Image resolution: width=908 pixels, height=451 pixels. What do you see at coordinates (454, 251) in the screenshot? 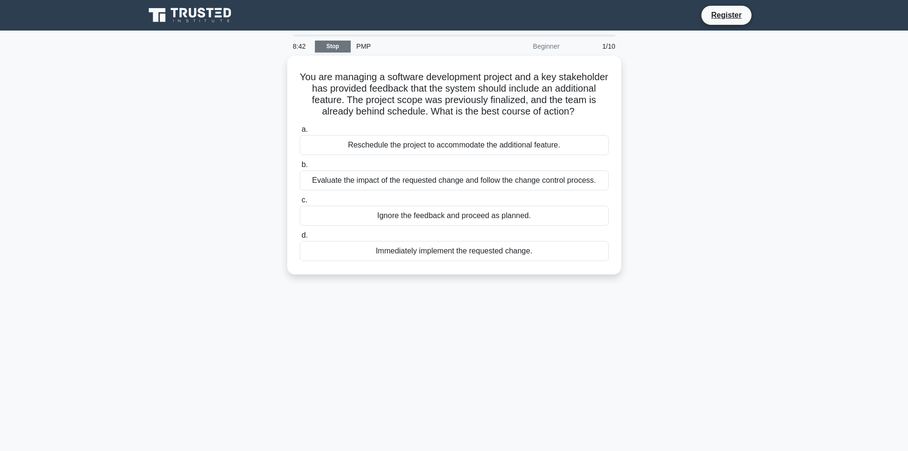
I see `div: Immediately implement the requested change.` at bounding box center [454, 251].